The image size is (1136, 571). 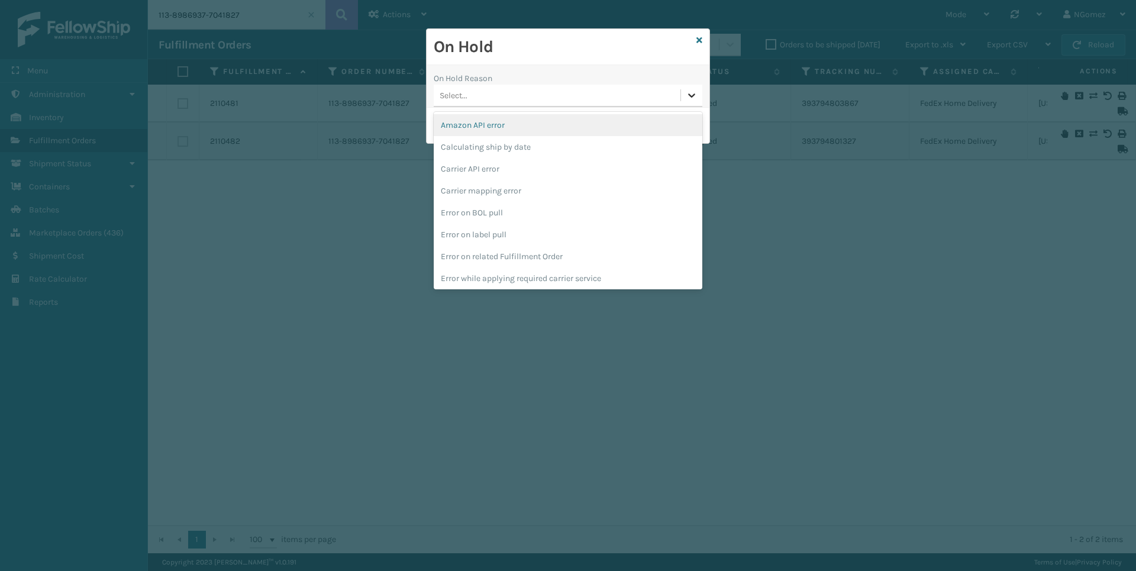 I want to click on div: Error on related Fulfillment Order, so click(x=568, y=256).